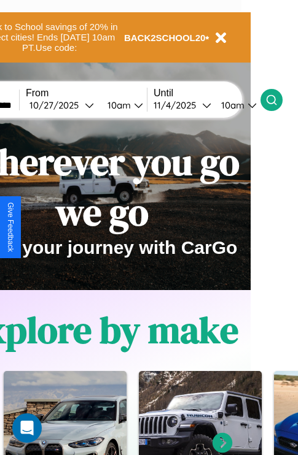 The width and height of the screenshot is (298, 455). What do you see at coordinates (27, 428) in the screenshot?
I see `div: Open Intercom Messenger` at bounding box center [27, 428].